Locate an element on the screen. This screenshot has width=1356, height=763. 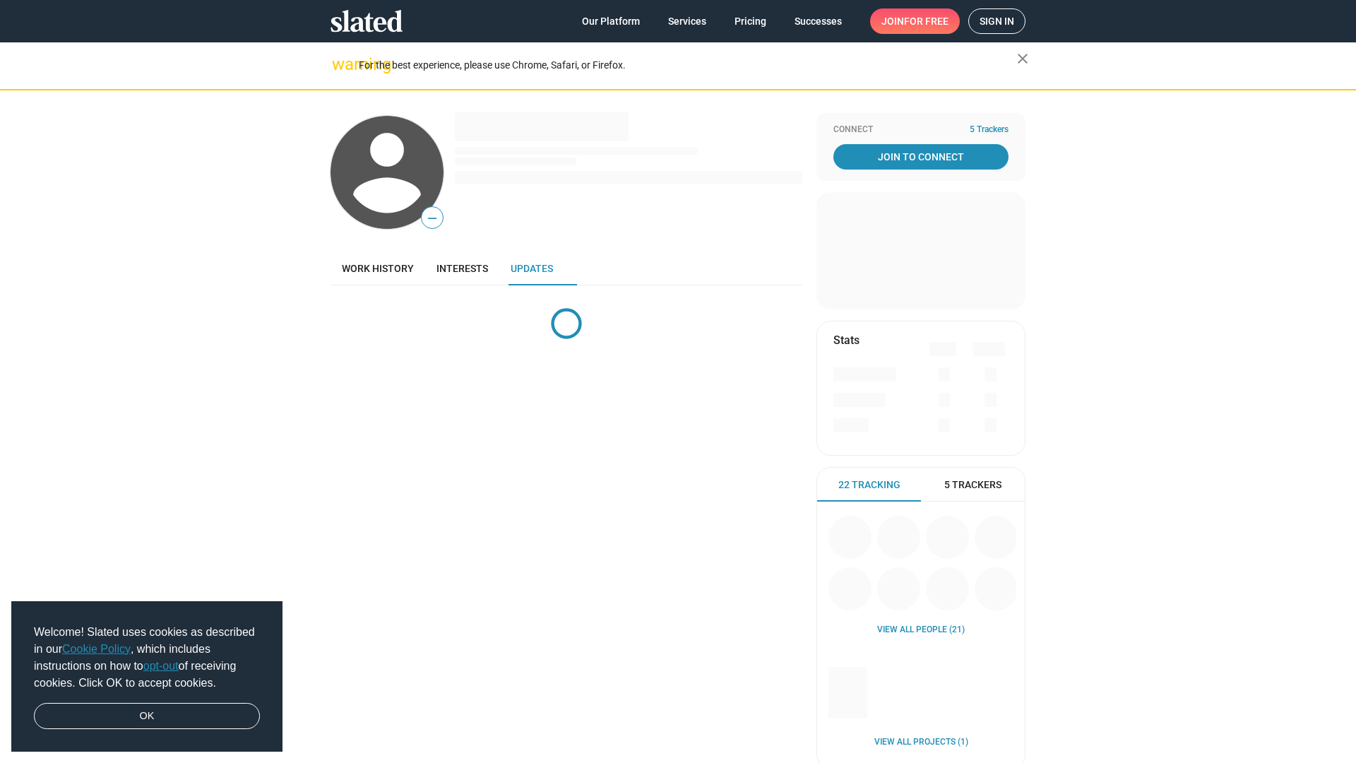
a: Interests is located at coordinates (462, 268).